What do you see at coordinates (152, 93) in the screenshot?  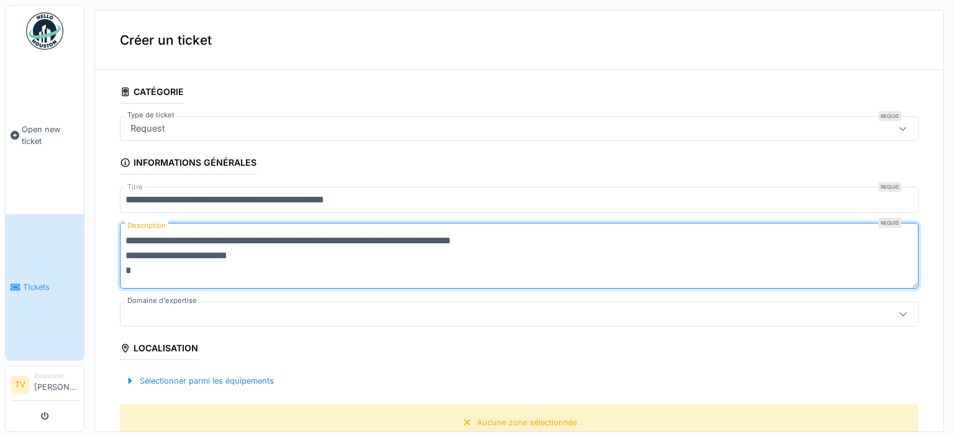 I see `div: Catégorie` at bounding box center [152, 93].